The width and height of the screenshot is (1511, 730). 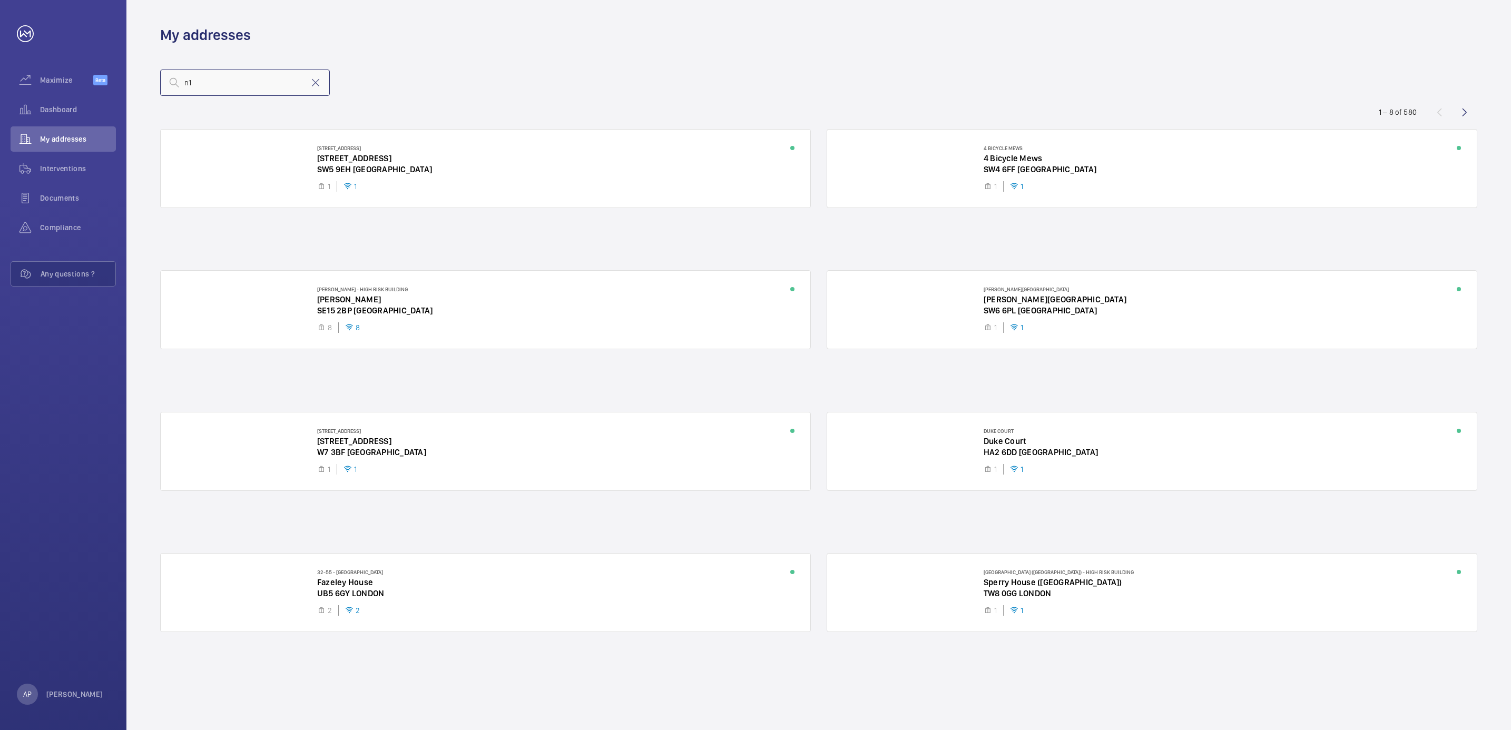 What do you see at coordinates (100, 80) in the screenshot?
I see `span: Beta` at bounding box center [100, 80].